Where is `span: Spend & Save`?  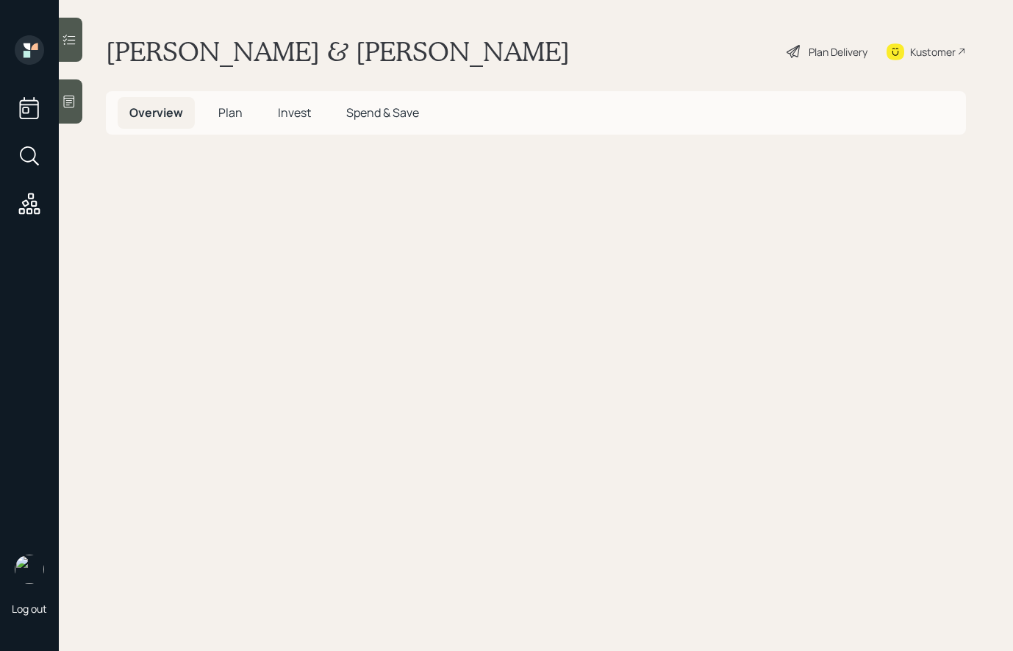
span: Spend & Save is located at coordinates (382, 112).